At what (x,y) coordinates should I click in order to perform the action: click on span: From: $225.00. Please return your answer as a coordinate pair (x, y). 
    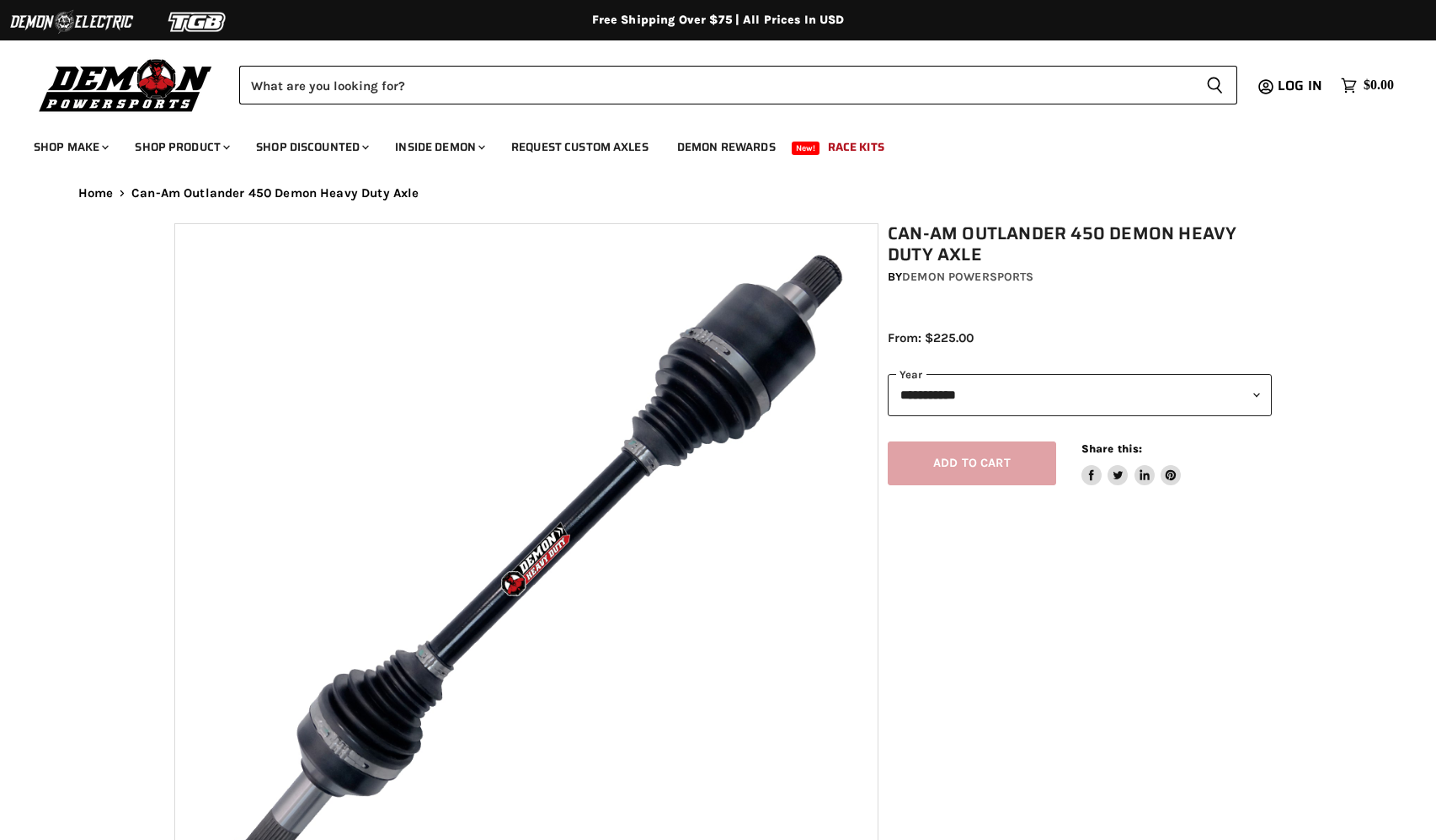
    Looking at the image, I should click on (931, 337).